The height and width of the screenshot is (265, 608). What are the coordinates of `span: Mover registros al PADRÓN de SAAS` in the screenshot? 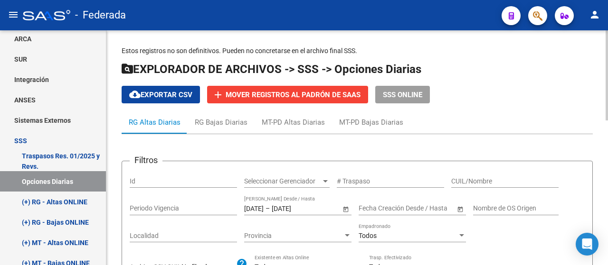 It's located at (293, 95).